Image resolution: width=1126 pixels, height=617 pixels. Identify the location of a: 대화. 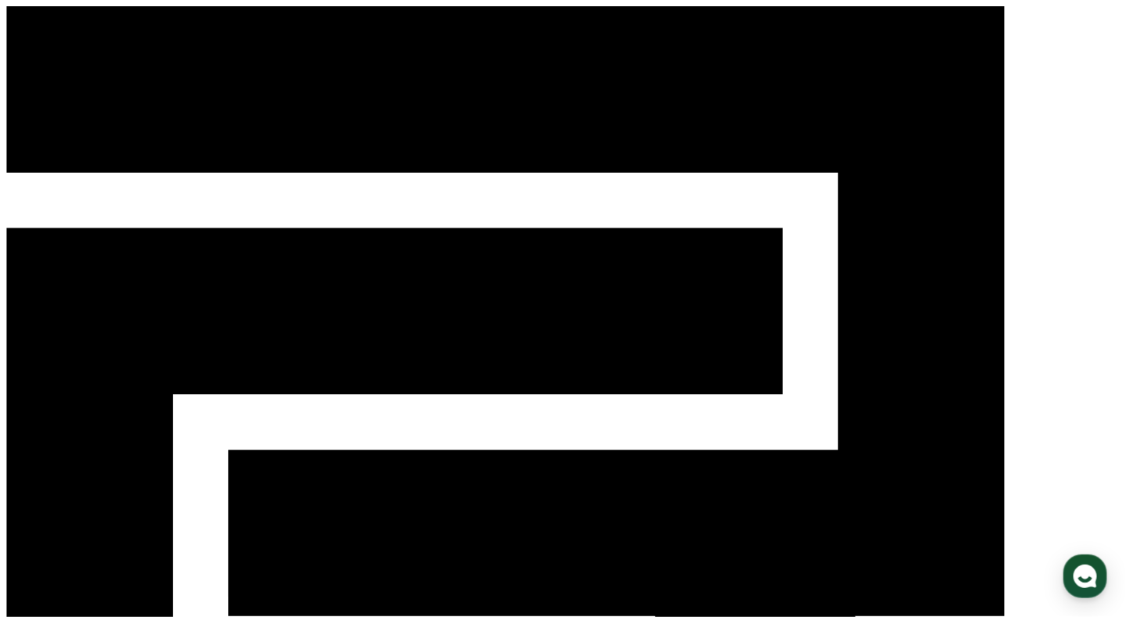
(152, 507).